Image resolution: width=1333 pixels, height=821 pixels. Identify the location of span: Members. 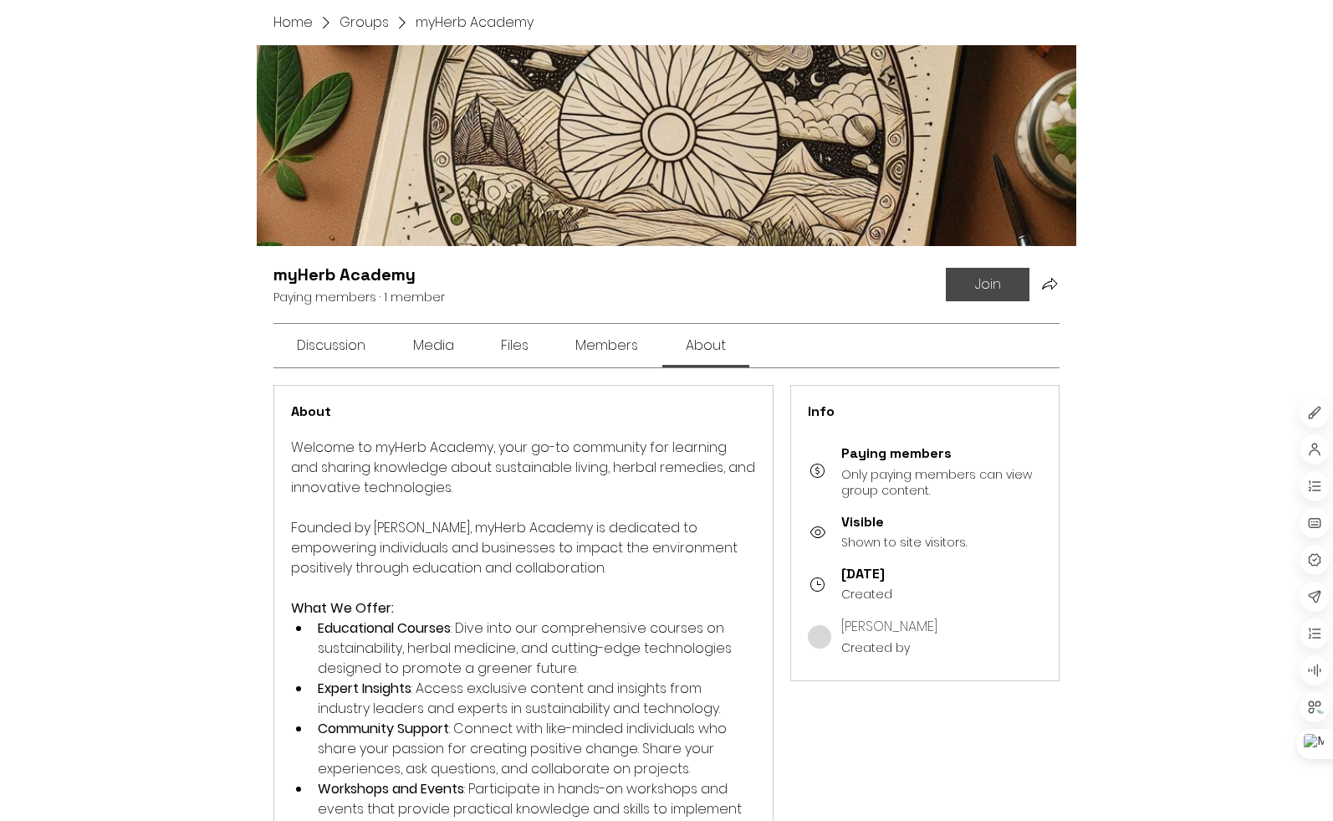
(606, 345).